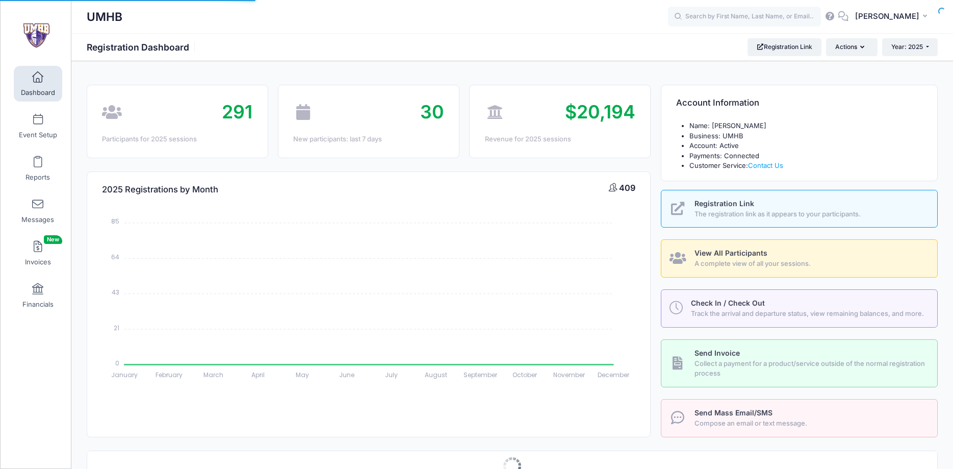 This screenshot has height=469, width=953. I want to click on tspan: 43, so click(115, 292).